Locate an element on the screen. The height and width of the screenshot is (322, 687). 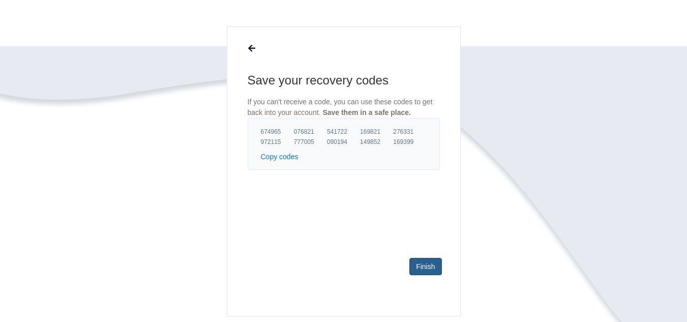
span: 674965 is located at coordinates (277, 132).